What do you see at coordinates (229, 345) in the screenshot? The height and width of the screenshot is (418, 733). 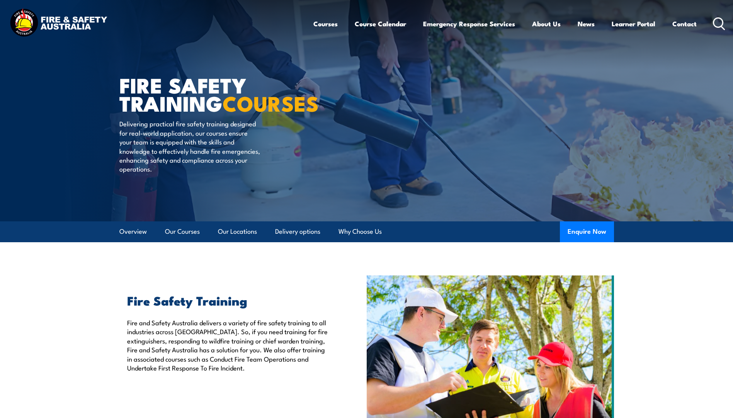 I see `p: Fire and Safety Australia delivers a variety of fire safety training to all industries across [GE...` at bounding box center [229, 345].